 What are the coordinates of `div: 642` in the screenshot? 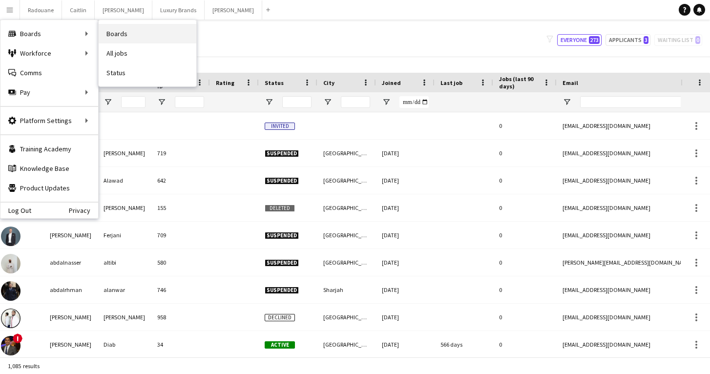 It's located at (181, 180).